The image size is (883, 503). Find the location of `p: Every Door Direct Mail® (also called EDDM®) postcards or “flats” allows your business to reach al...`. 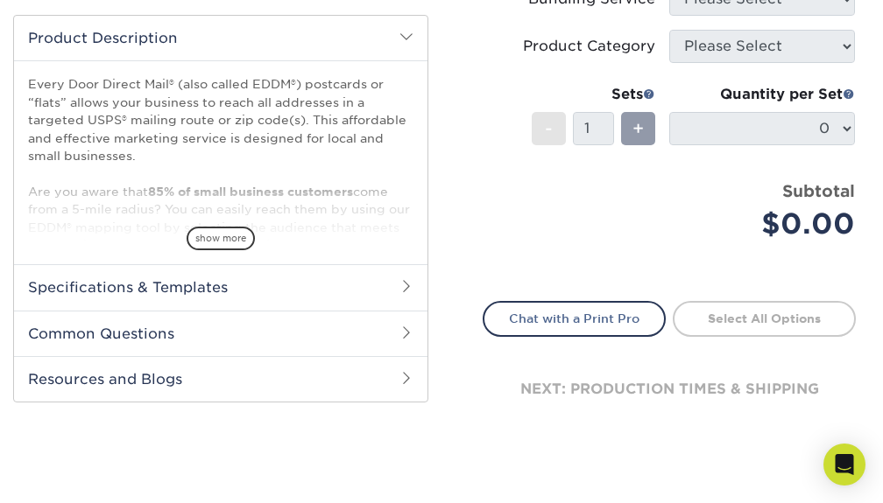

p: Every Door Direct Mail® (also called EDDM®) postcards or “flats” allows your business to reach al... is located at coordinates (221, 254).